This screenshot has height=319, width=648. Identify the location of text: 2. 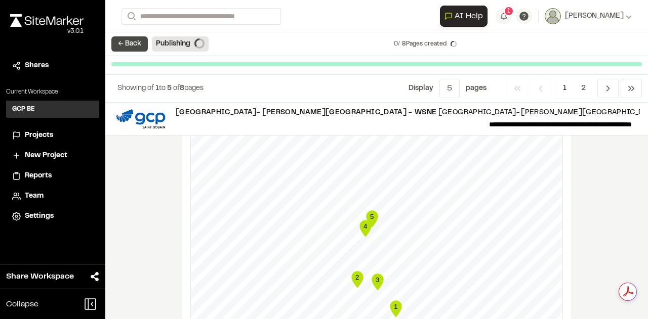
(357, 277).